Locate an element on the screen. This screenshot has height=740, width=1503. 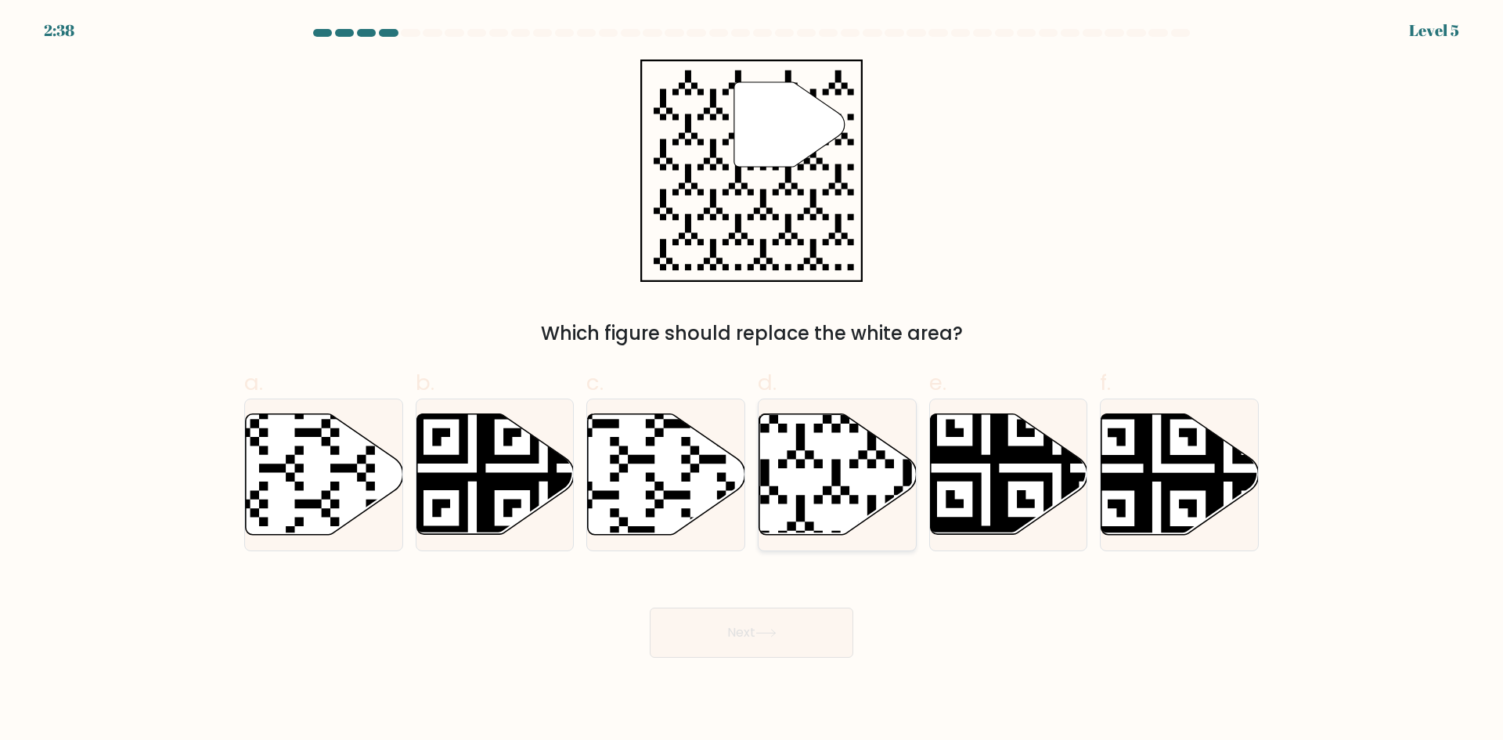
div: Level 5 is located at coordinates (1434, 31).